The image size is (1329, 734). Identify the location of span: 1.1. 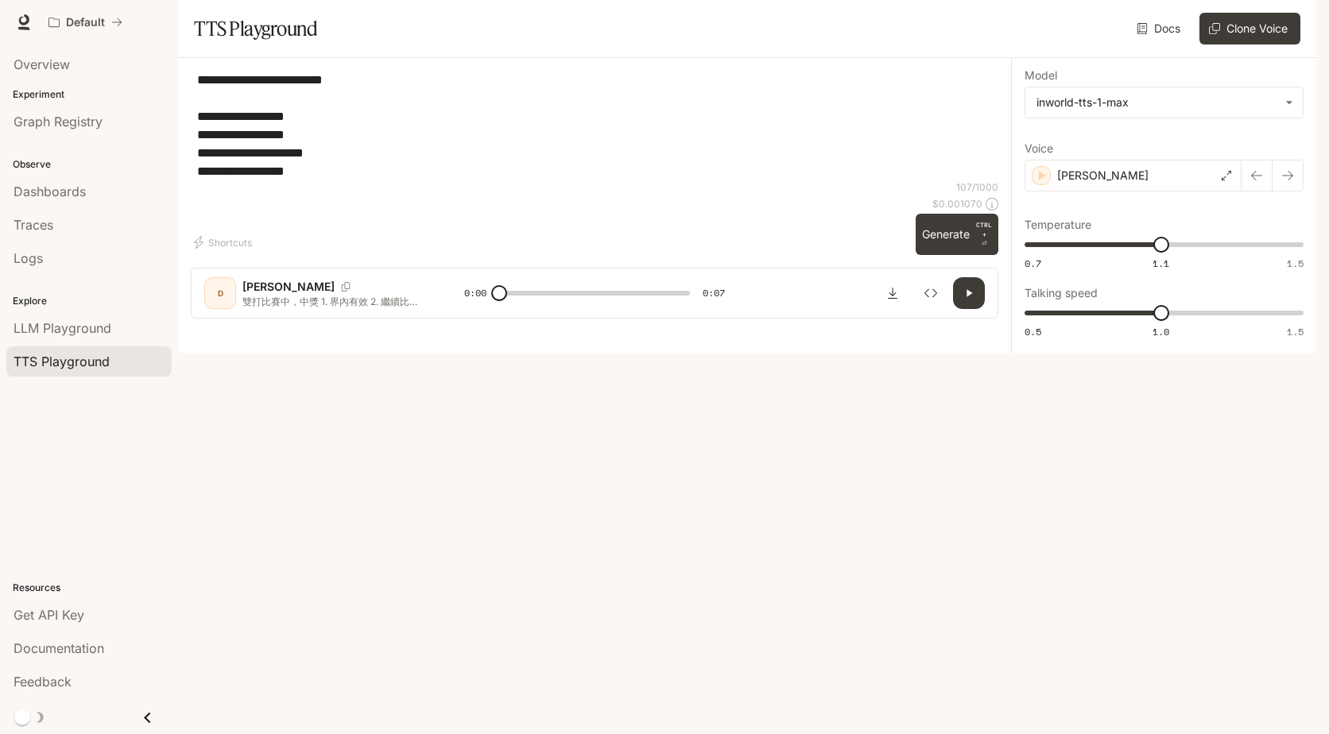
(1160, 263).